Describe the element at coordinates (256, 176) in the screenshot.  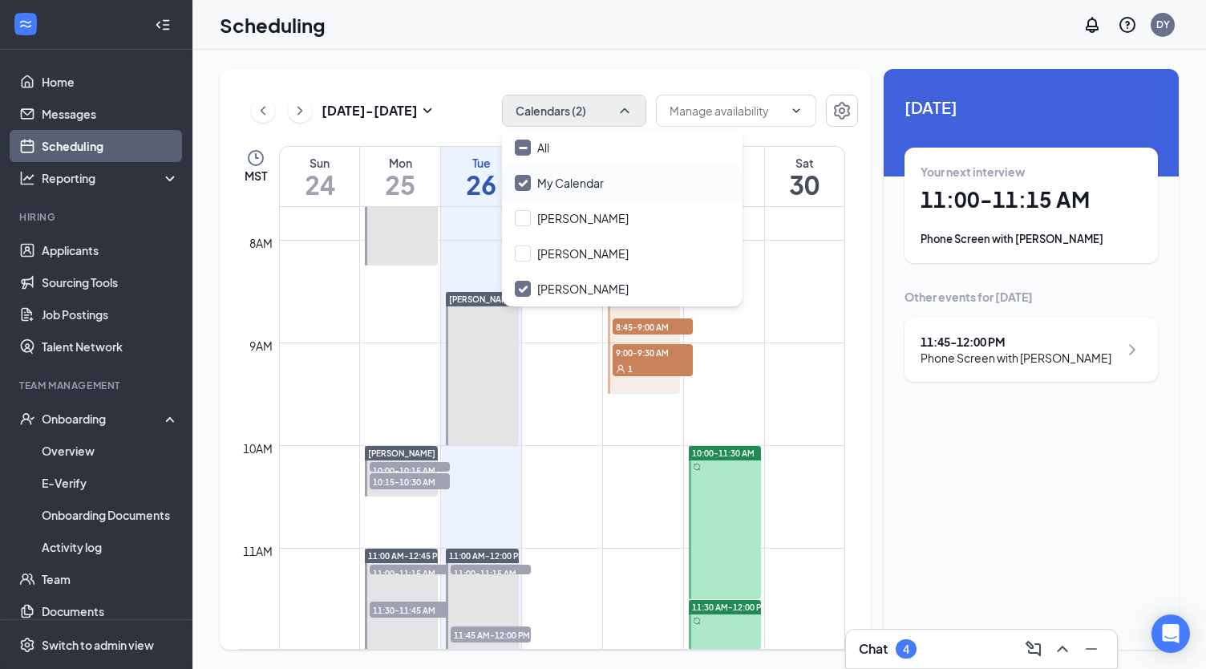
I see `span: MST` at that location.